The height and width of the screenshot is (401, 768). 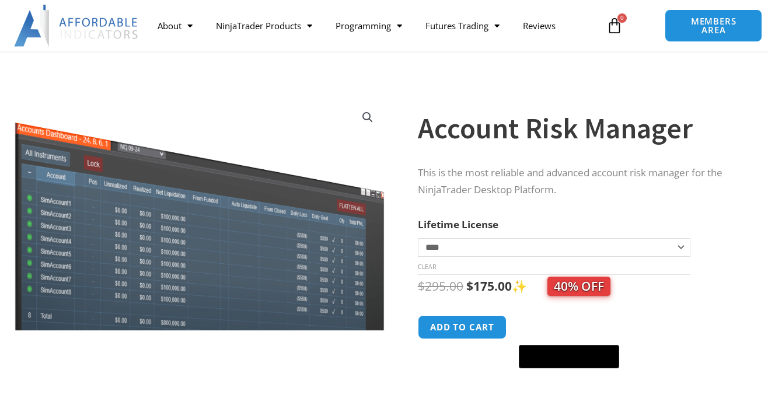 What do you see at coordinates (578, 128) in the screenshot?
I see `h1: Account Risk Manager` at bounding box center [578, 128].